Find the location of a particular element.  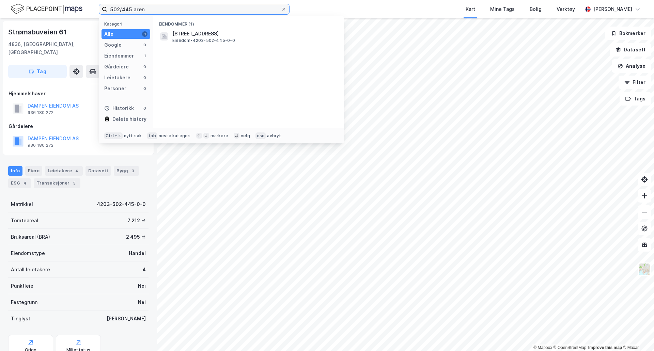

div: markere is located at coordinates (219, 136).